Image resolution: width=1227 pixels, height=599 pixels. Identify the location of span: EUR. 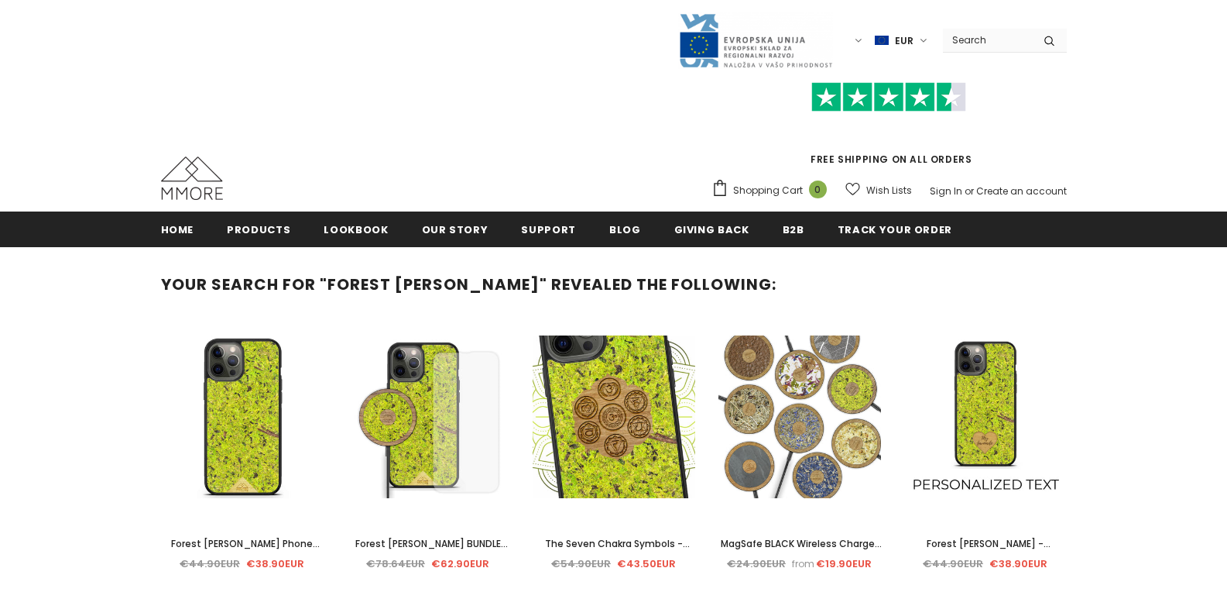
(904, 41).